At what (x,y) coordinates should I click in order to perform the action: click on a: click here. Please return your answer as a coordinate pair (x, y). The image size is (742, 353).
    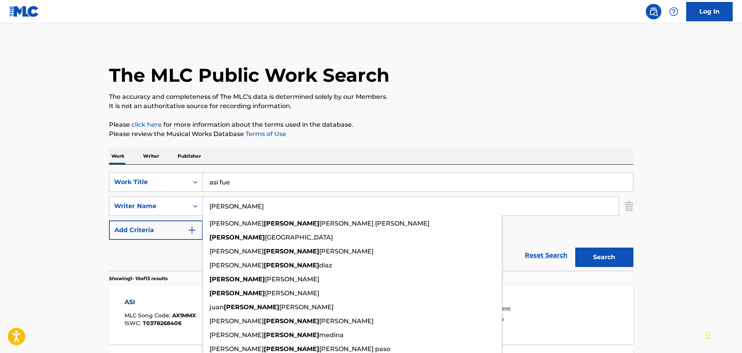
    Looking at the image, I should click on (147, 124).